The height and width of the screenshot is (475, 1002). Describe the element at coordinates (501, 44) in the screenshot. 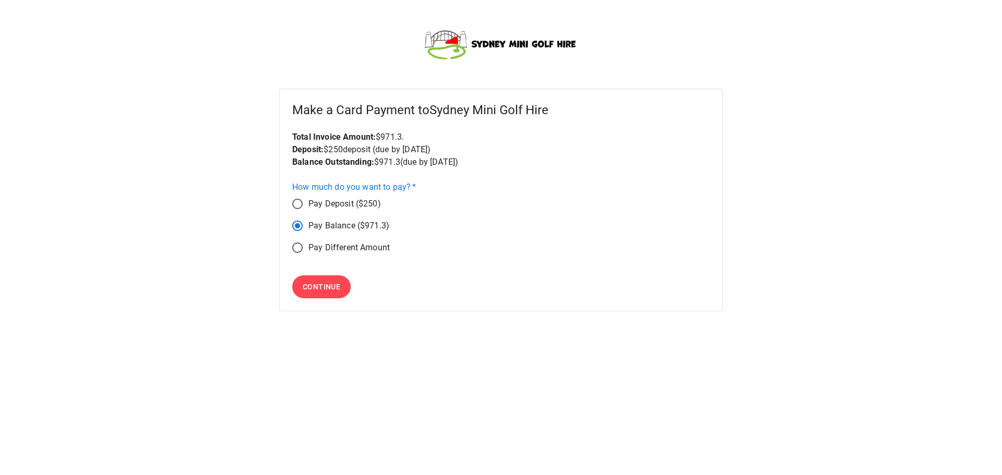

I see `img: images%2Ff26e1e1c-8aa7-4974-aa23-67936eff0b02` at that location.